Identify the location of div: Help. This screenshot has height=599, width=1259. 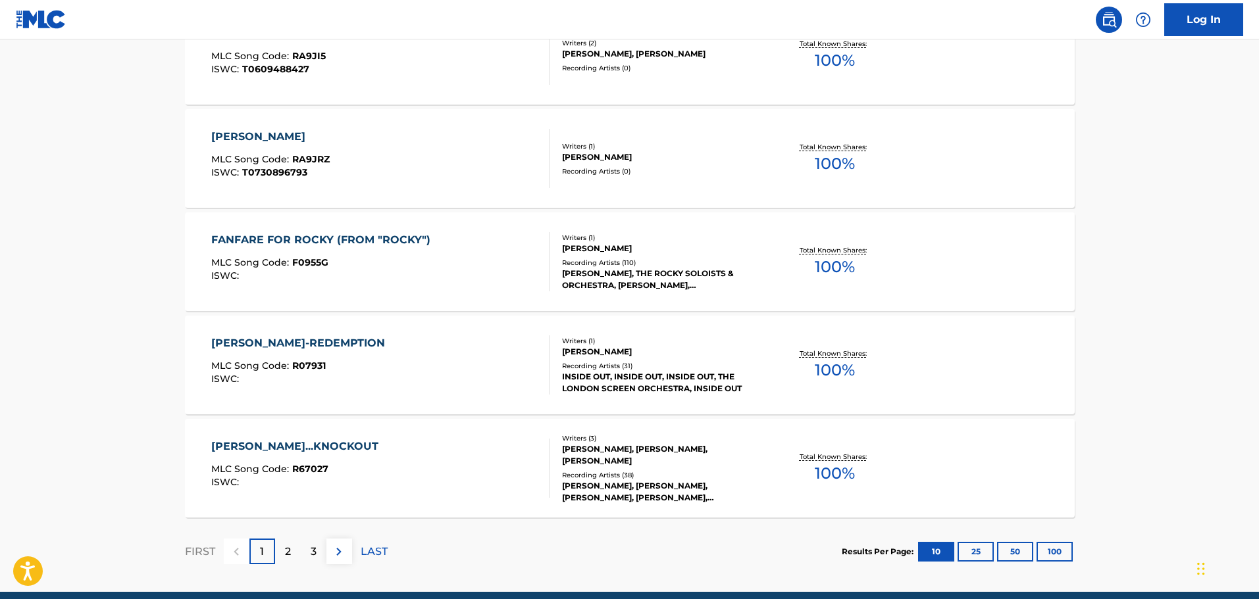
(1143, 20).